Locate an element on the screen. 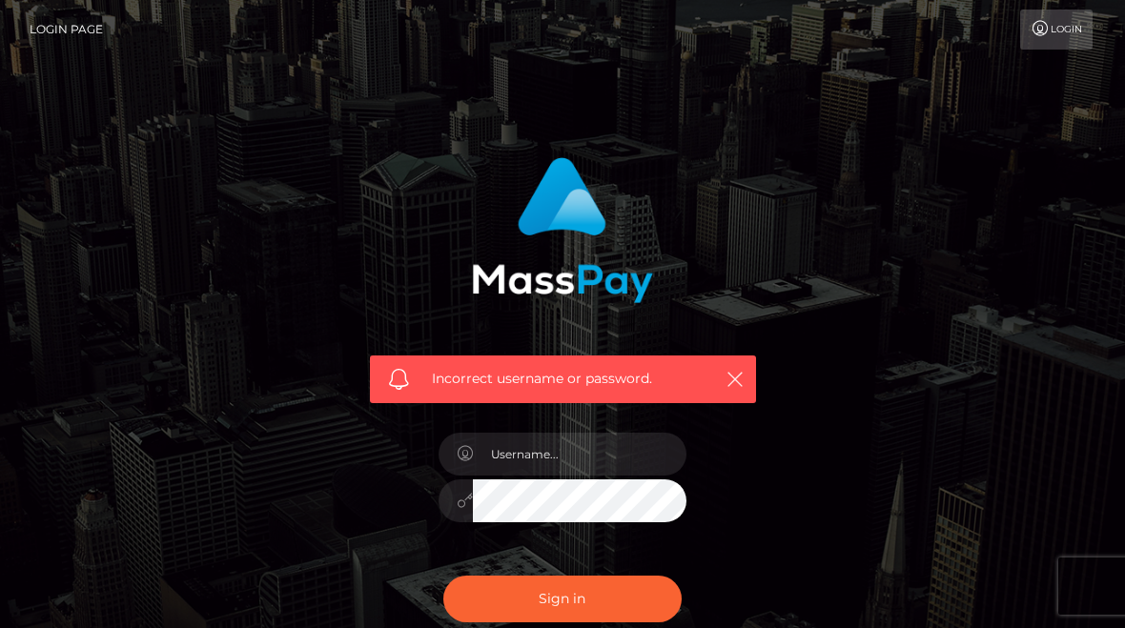 This screenshot has width=1125, height=628. input: Username... is located at coordinates (580, 454).